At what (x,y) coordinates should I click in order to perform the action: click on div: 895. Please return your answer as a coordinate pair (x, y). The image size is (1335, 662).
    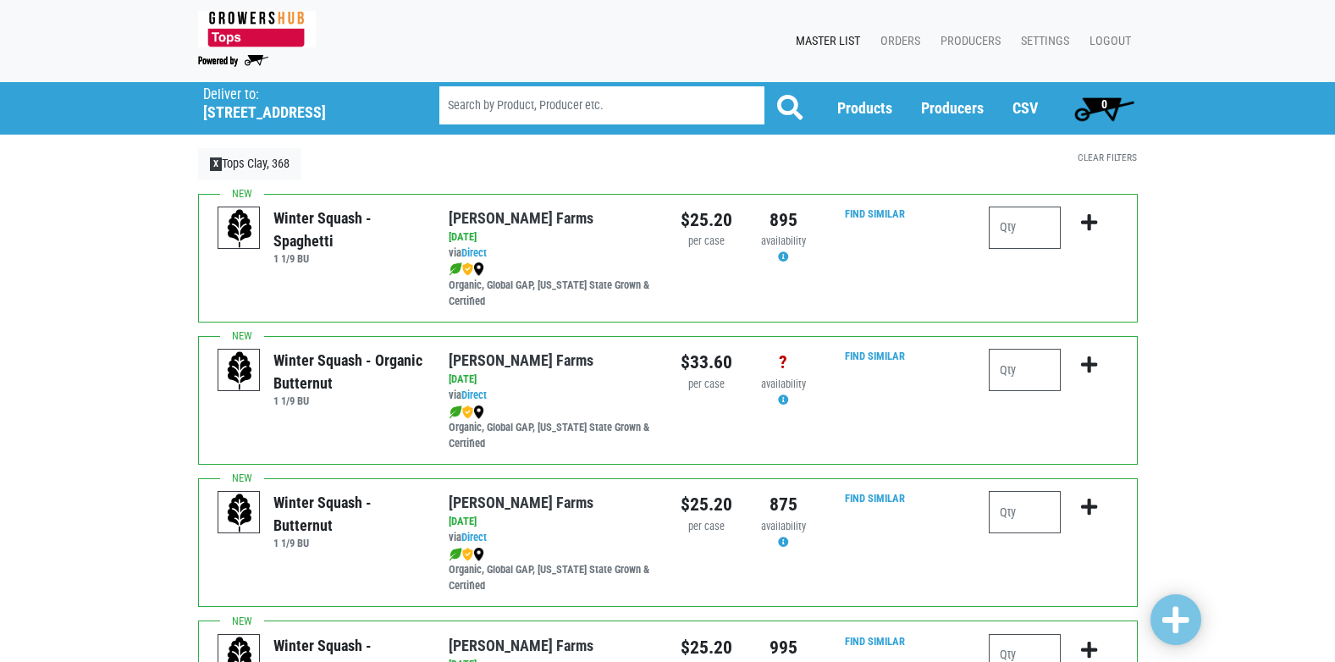
    Looking at the image, I should click on (783, 220).